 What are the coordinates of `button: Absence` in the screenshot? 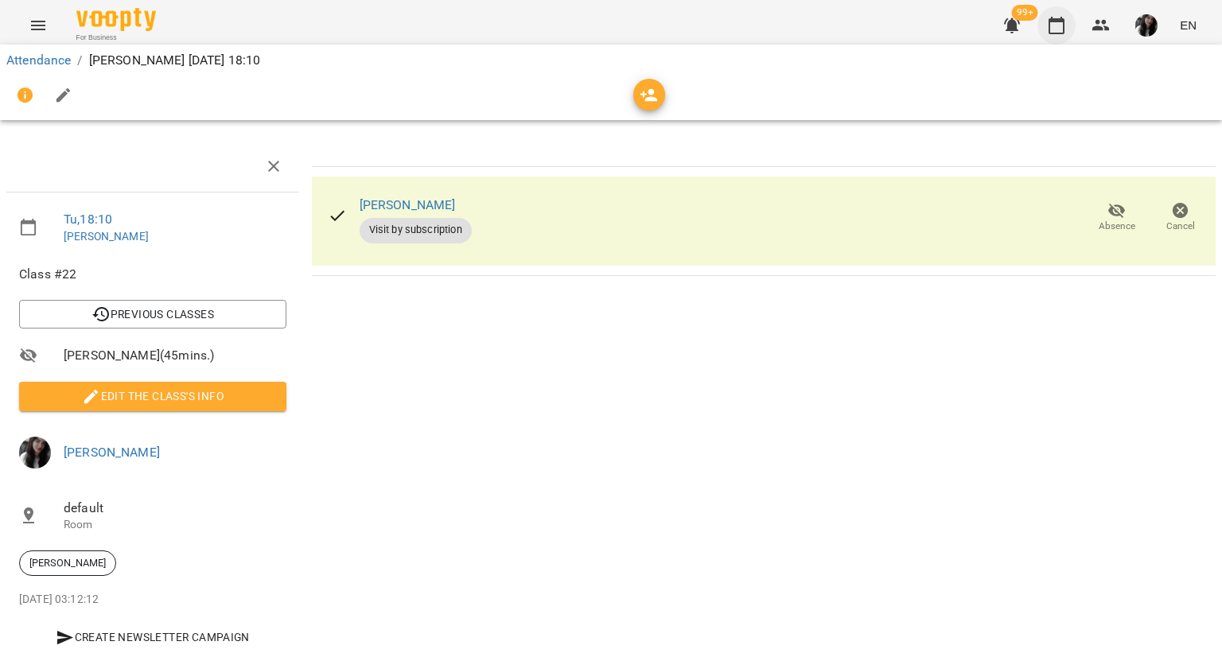 It's located at (1117, 218).